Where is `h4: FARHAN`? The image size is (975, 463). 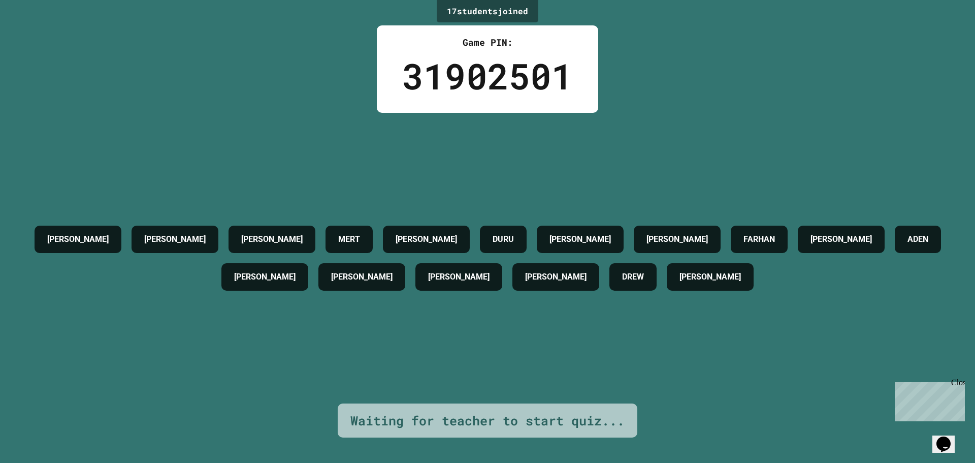 h4: FARHAN is located at coordinates (759, 239).